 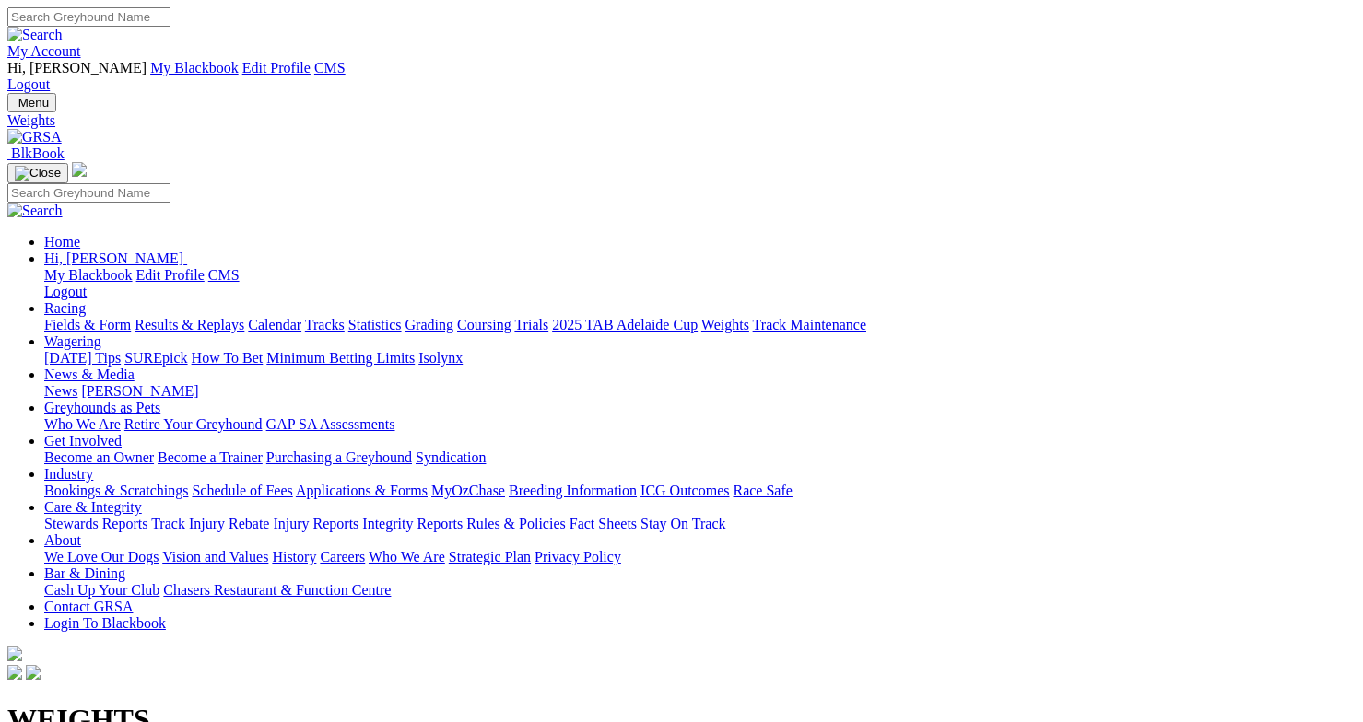 I want to click on a: Industry, so click(x=68, y=474).